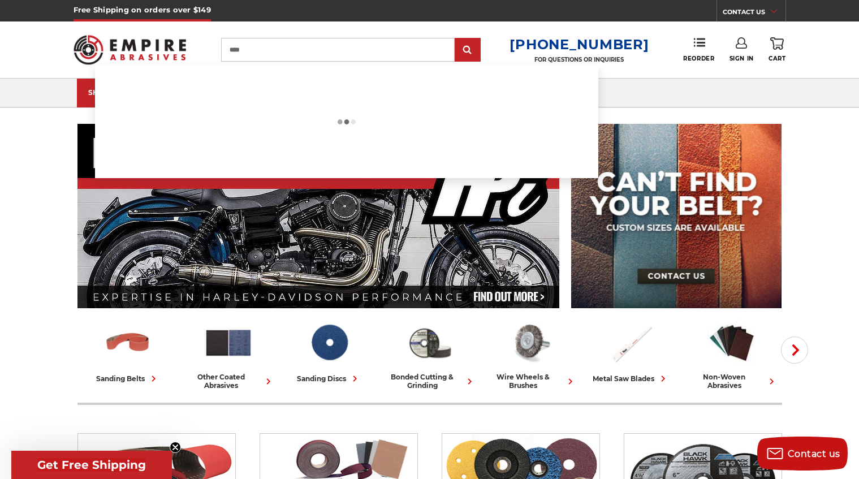 The image size is (859, 479). I want to click on img: Other Coated Abrasives, so click(228, 343).